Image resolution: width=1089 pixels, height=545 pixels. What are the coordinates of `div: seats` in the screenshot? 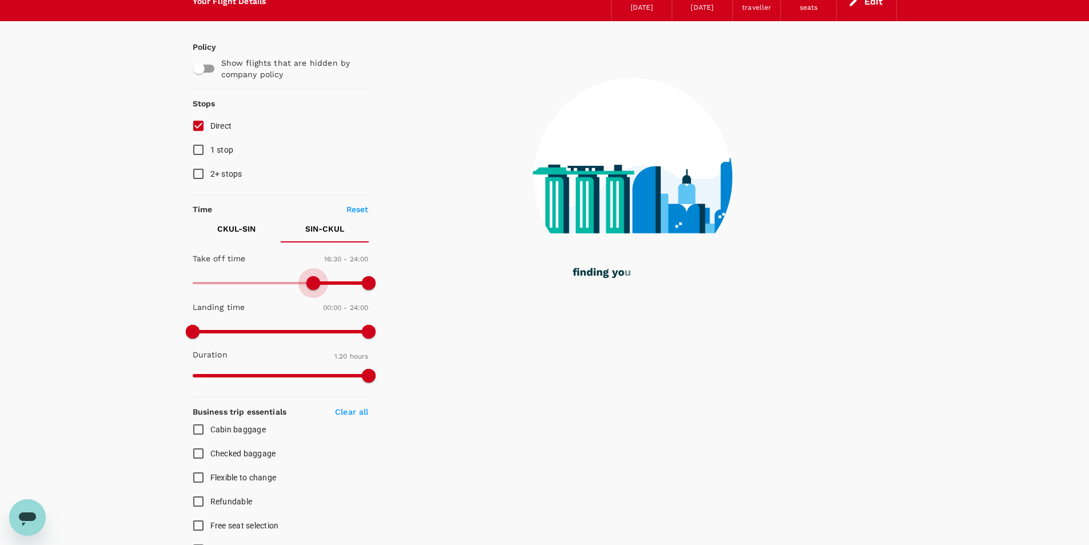 It's located at (809, 8).